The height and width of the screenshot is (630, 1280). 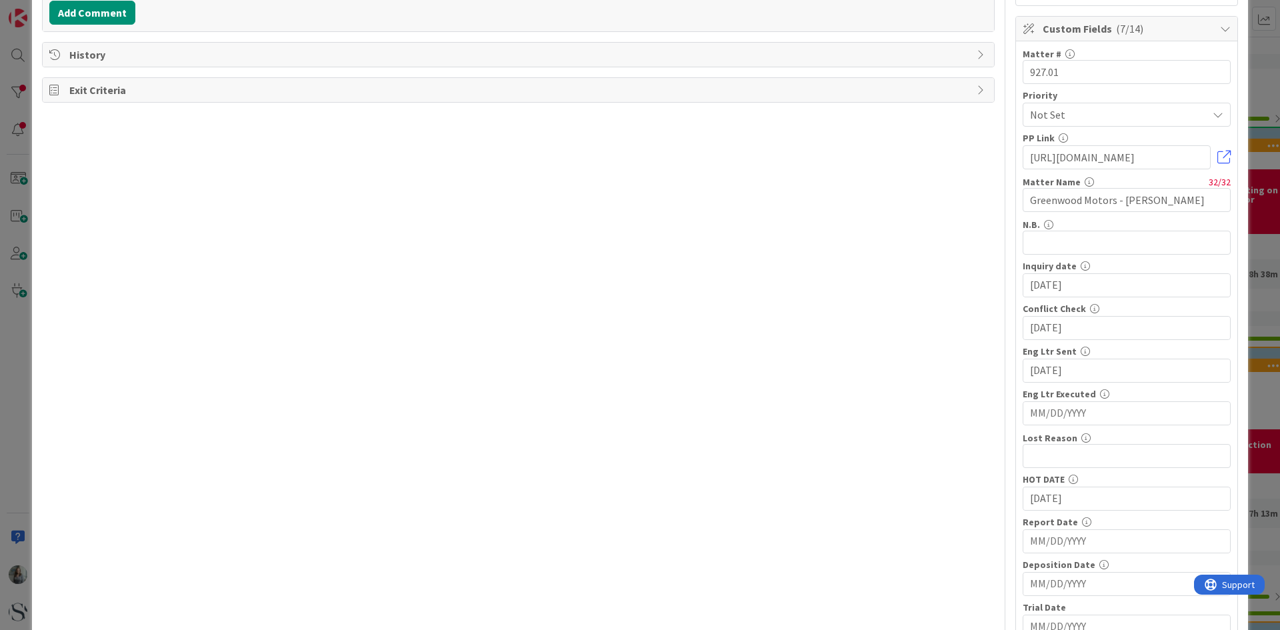 I want to click on button: Add Comment, so click(x=92, y=13).